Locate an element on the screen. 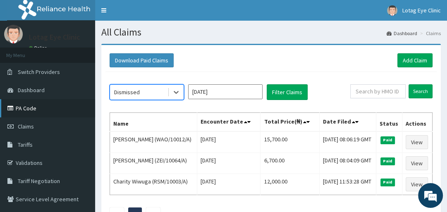 Image resolution: width=447 pixels, height=212 pixels. span: We're online! is located at coordinates (81, 99).